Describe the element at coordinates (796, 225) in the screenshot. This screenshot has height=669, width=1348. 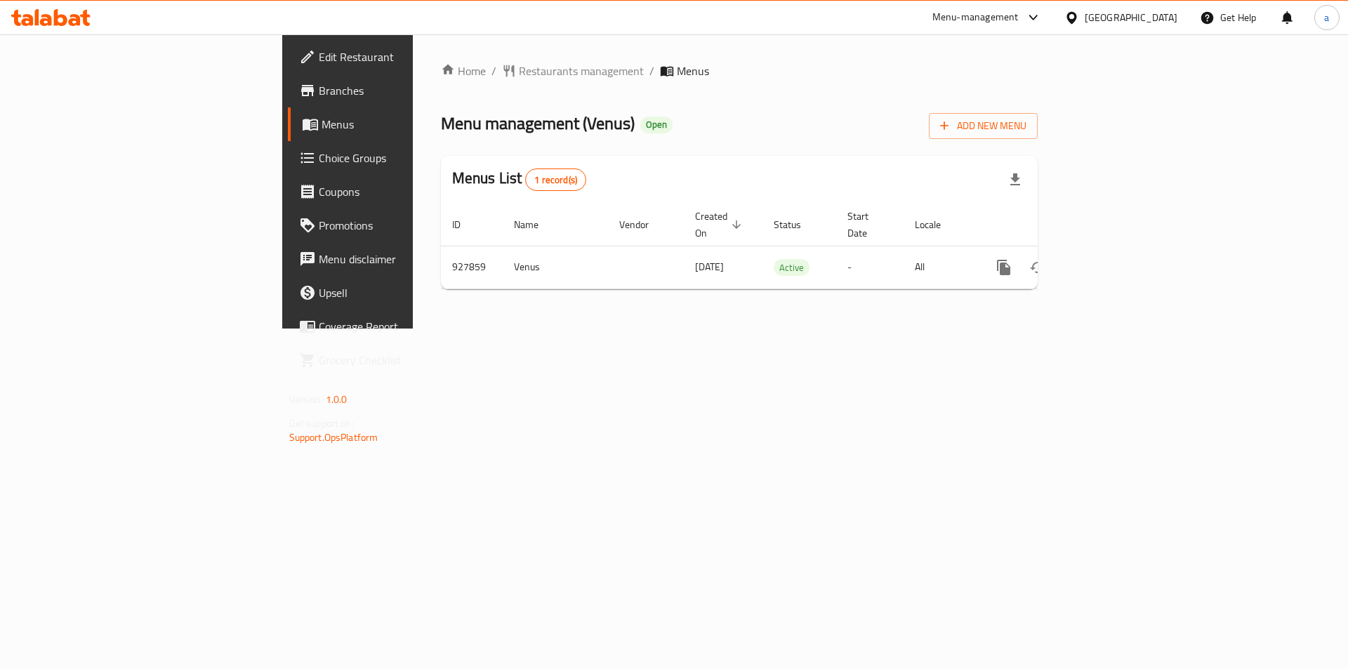
I see `span: Status` at that location.